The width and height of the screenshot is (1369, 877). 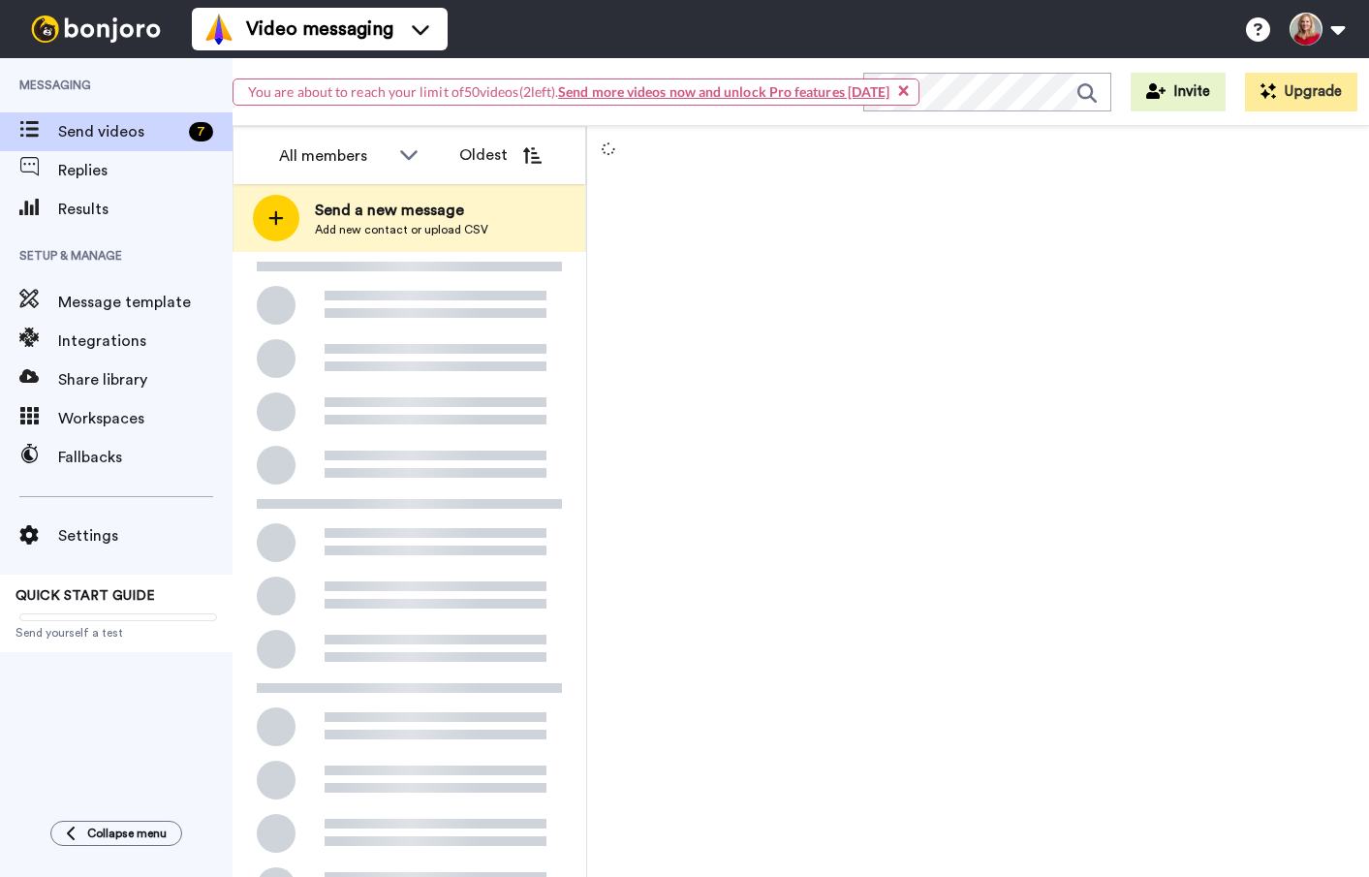 What do you see at coordinates (334, 156) in the screenshot?
I see `div: All members` at bounding box center [334, 156].